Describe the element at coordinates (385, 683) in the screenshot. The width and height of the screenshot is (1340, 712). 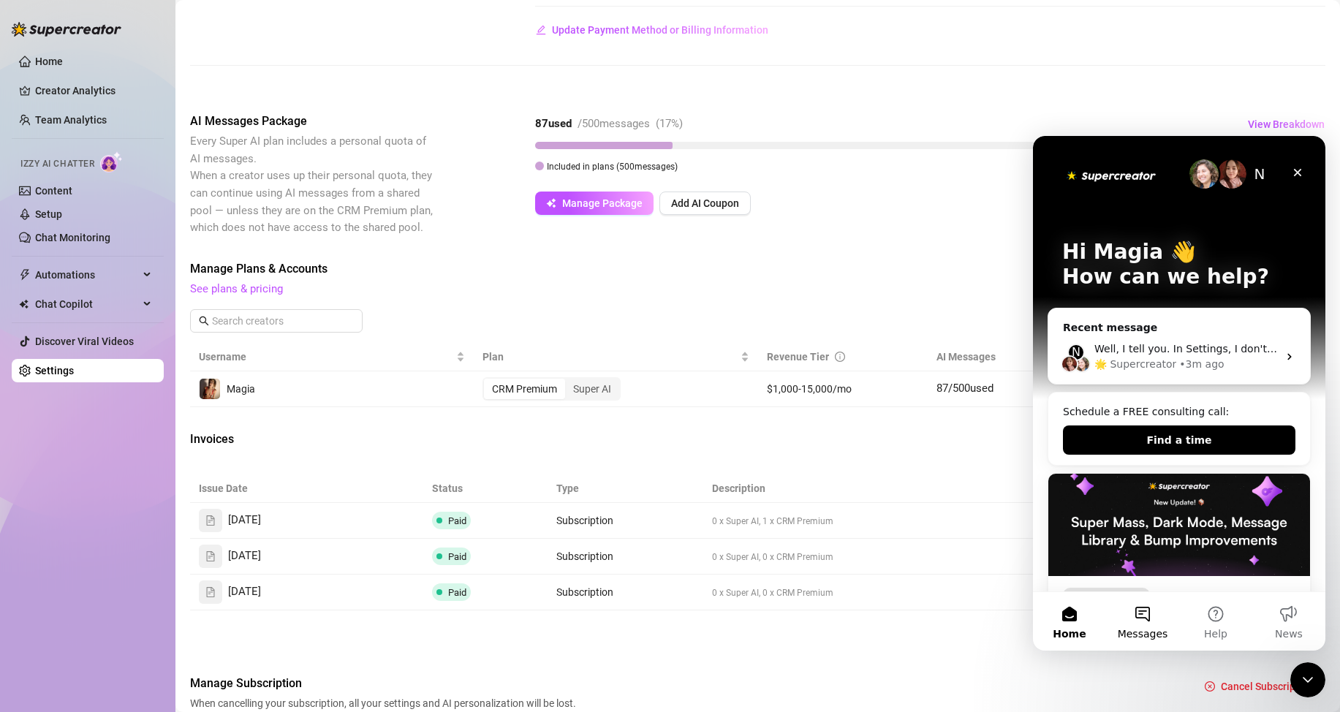
I see `span: Manage Subscription` at that location.